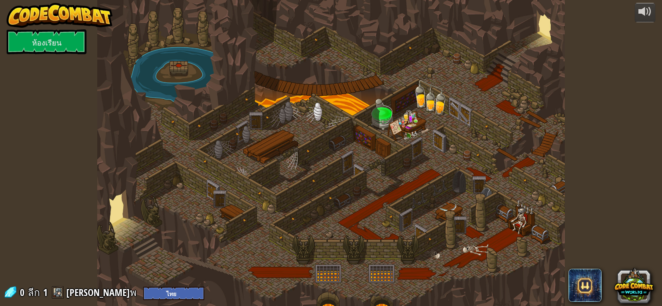  I want to click on font: ลีก, so click(34, 292).